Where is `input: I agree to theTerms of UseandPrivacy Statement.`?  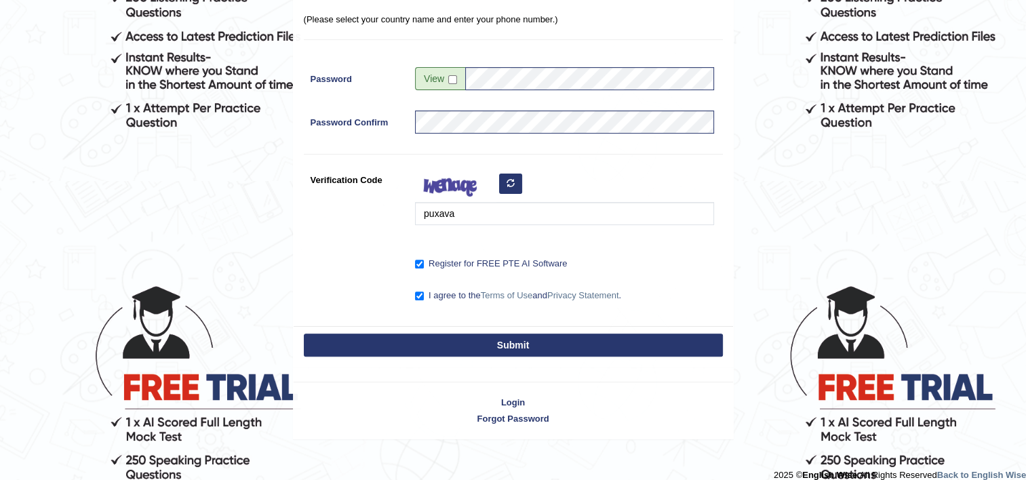 input: I agree to theTerms of UseandPrivacy Statement. is located at coordinates (419, 296).